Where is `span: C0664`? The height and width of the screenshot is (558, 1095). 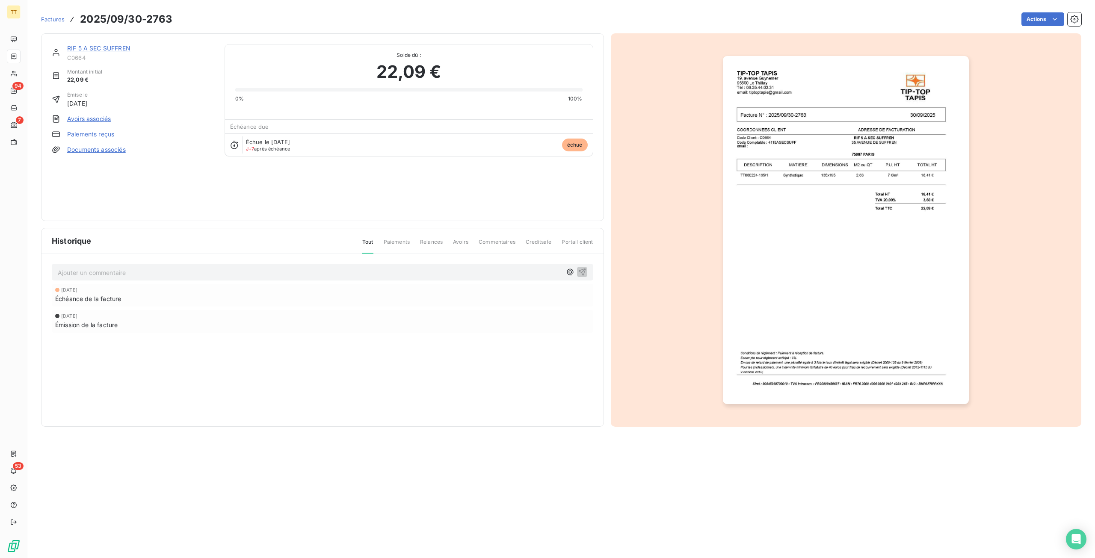 span: C0664 is located at coordinates (141, 58).